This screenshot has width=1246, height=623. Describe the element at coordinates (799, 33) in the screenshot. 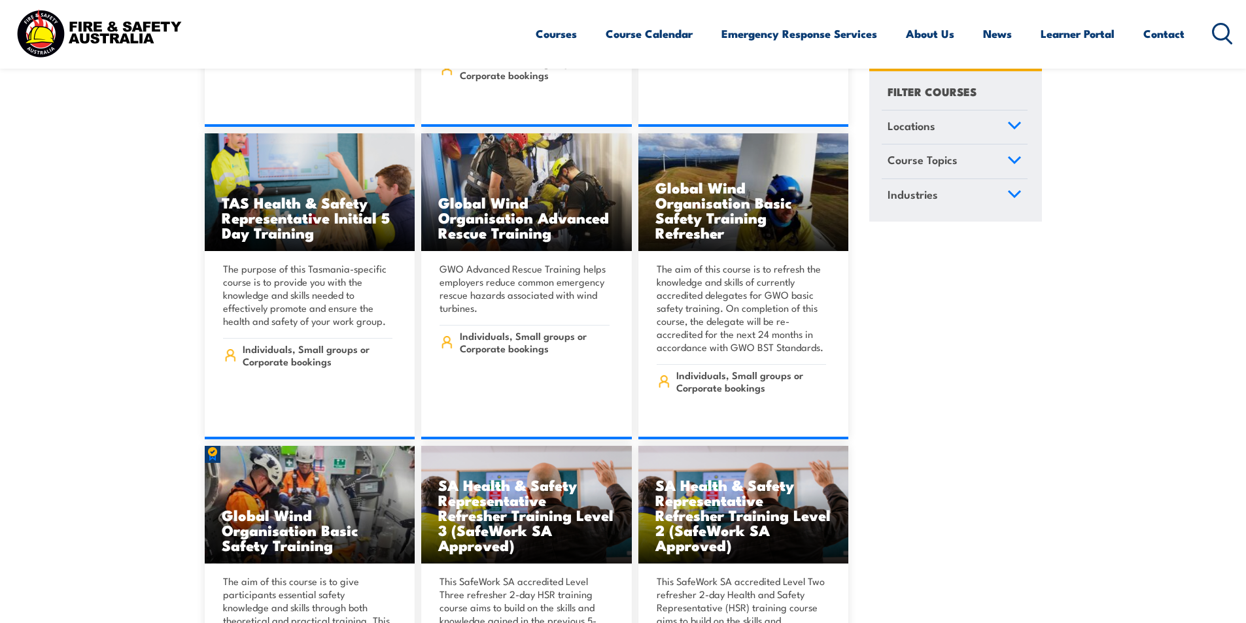

I see `a: Emergency Response Services` at that location.